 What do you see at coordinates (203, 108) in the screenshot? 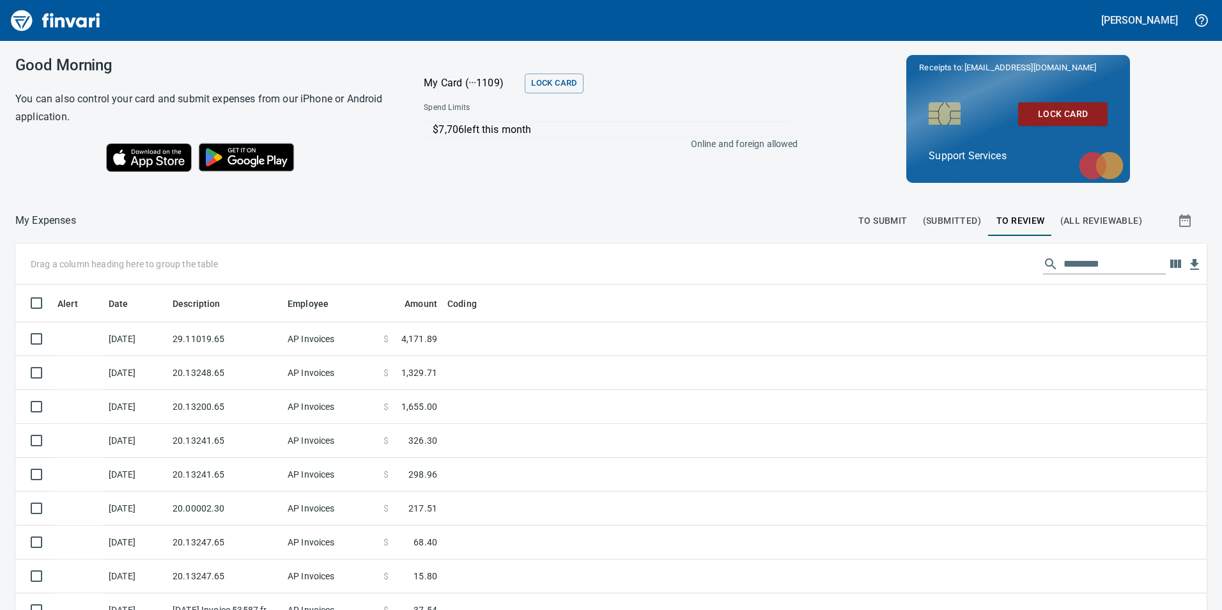
I see `h6: You can also control your card and submit expenses from our iPhone or Android application.` at bounding box center [203, 108].